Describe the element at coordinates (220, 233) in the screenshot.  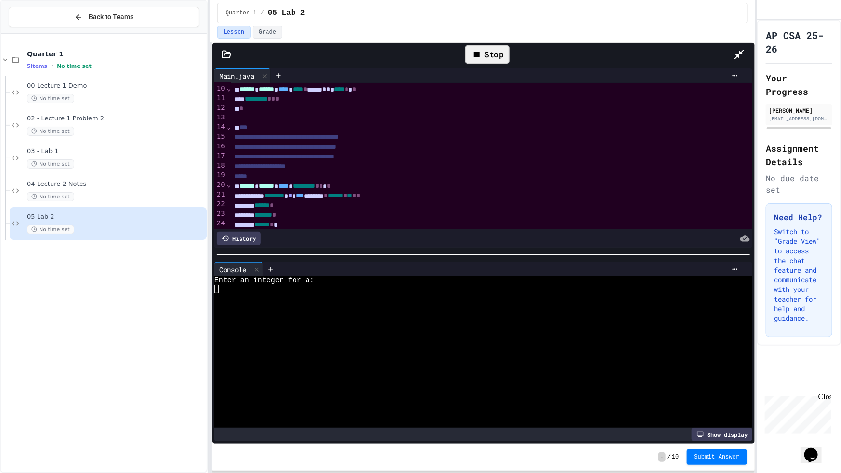
I see `div: 25` at that location.